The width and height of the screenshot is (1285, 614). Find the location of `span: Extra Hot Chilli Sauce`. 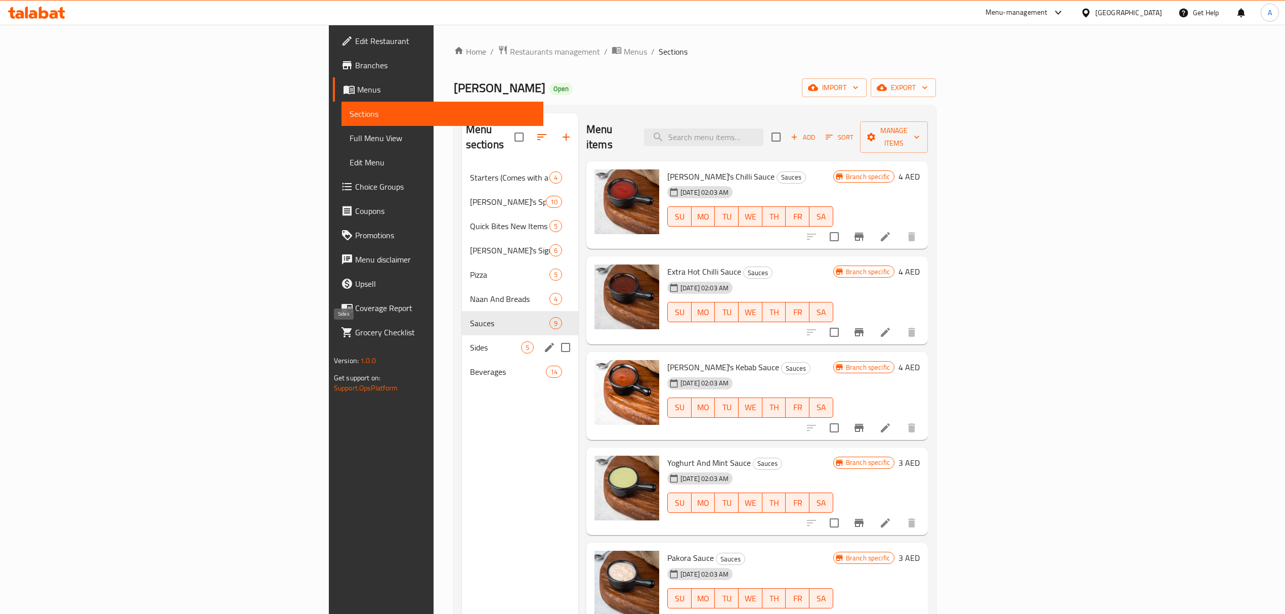

span: Extra Hot Chilli Sauce is located at coordinates (704, 272).